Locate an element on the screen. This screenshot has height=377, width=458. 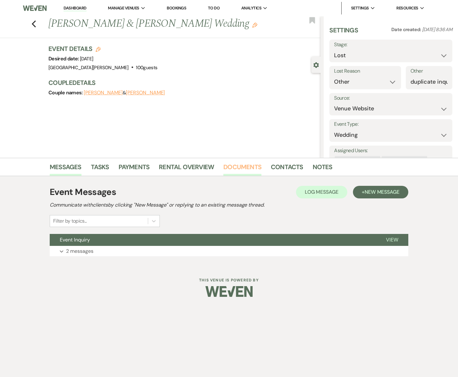
h3: Couple Details is located at coordinates (181, 83).